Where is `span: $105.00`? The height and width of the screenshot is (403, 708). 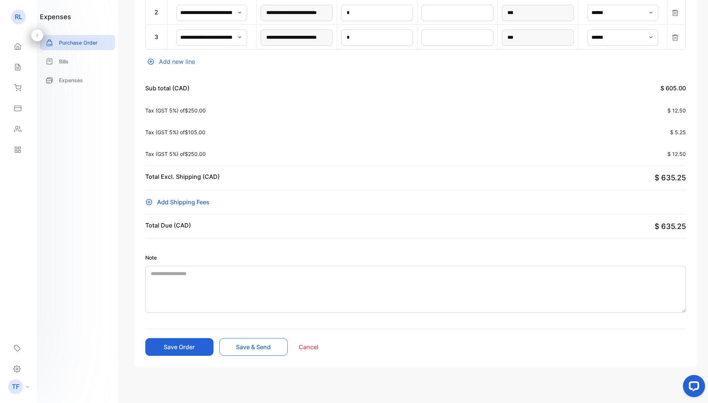 span: $105.00 is located at coordinates (195, 132).